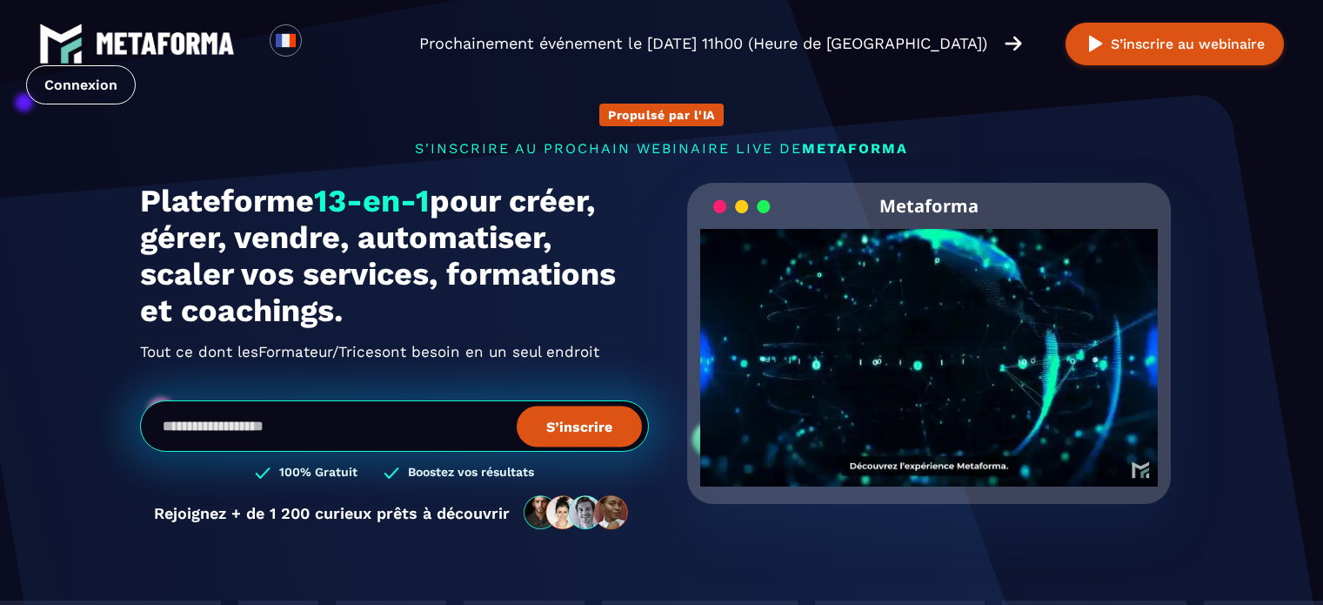  What do you see at coordinates (394, 351) in the screenshot?
I see `h2: Tout ce dont les ont besoin en un seul endroit` at bounding box center [394, 351].